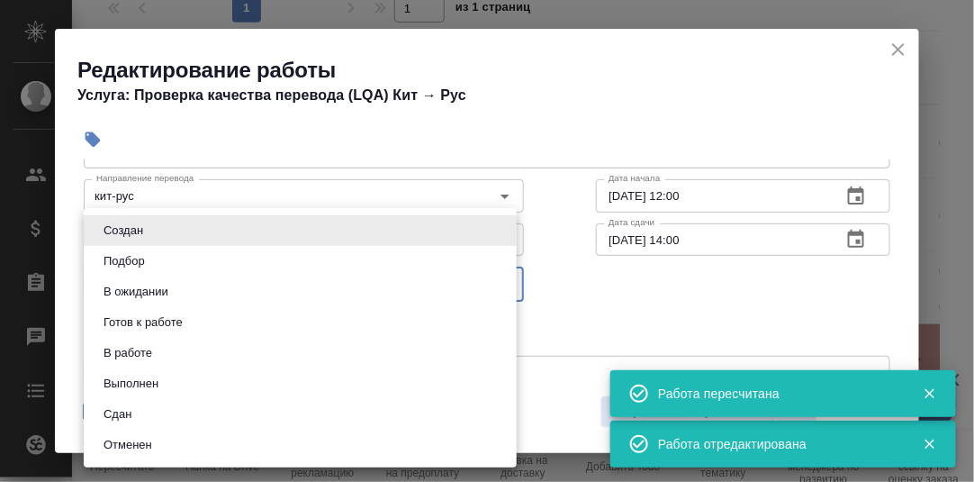 The image size is (974, 482). Describe the element at coordinates (131, 384) in the screenshot. I see `button: Выполнен` at that location.